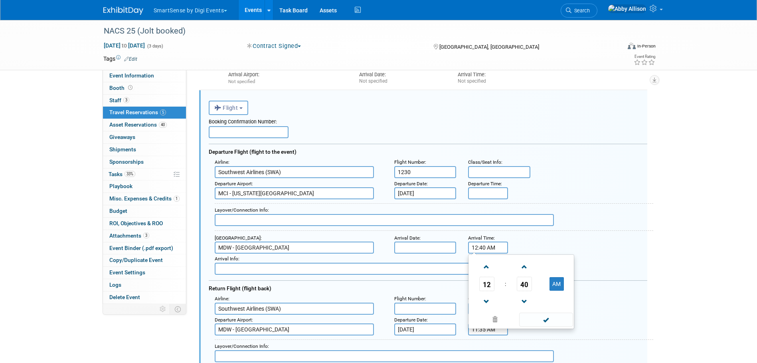 The width and height of the screenshot is (757, 363). Describe the element at coordinates (121, 186) in the screenshot. I see `span: Playbook` at that location.